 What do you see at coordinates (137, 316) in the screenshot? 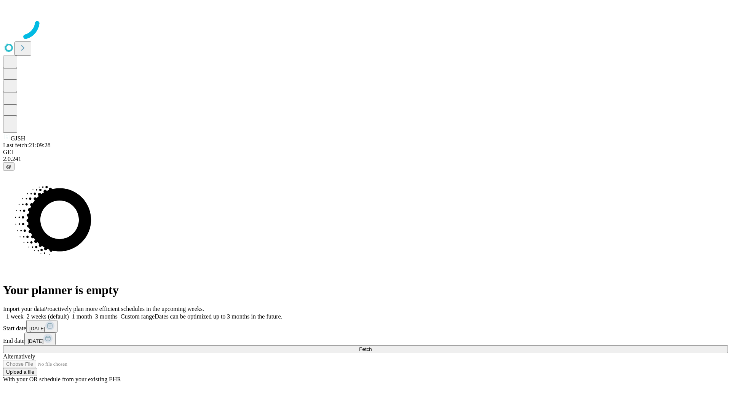
I see `span: Custom range` at bounding box center [137, 316].